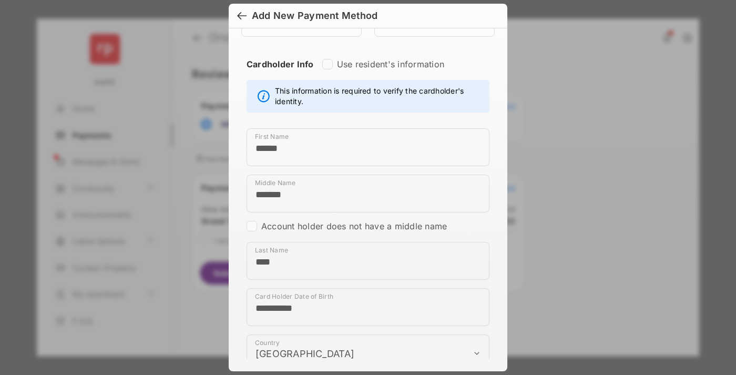  What do you see at coordinates (280, 74) in the screenshot?
I see `strong: Cardholder Info` at bounding box center [280, 74].